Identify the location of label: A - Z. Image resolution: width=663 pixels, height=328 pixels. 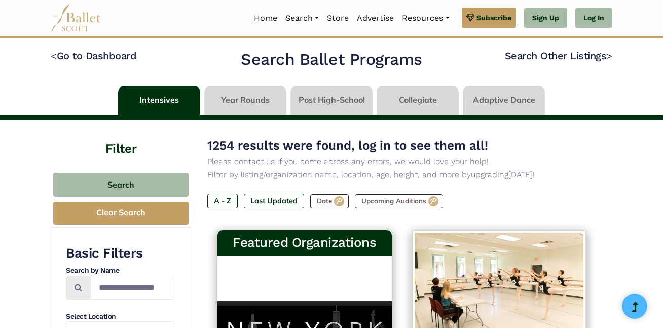
(223, 201).